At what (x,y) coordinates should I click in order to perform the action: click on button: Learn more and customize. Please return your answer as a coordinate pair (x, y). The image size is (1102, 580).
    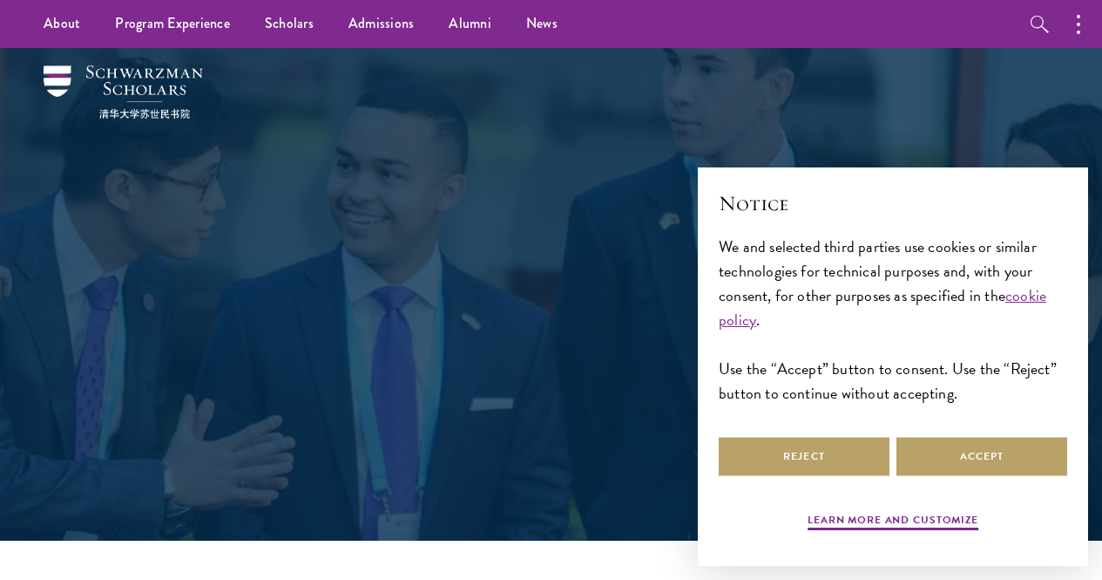
    Looking at the image, I should click on (893, 522).